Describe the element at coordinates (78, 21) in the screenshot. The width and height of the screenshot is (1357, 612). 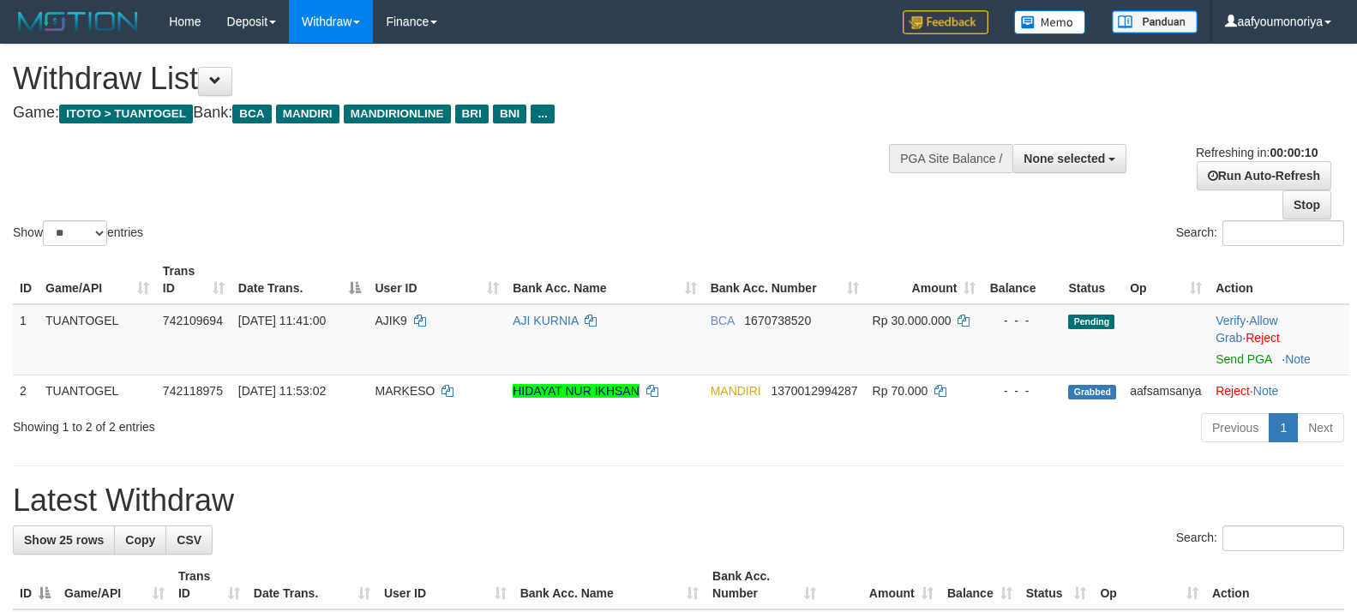
I see `img: MOTION_logo.png` at that location.